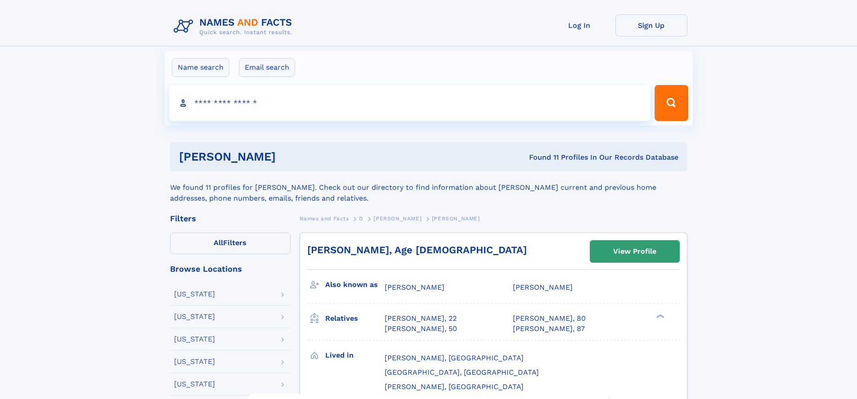  What do you see at coordinates (230, 243) in the screenshot?
I see `label: Filters` at bounding box center [230, 243].